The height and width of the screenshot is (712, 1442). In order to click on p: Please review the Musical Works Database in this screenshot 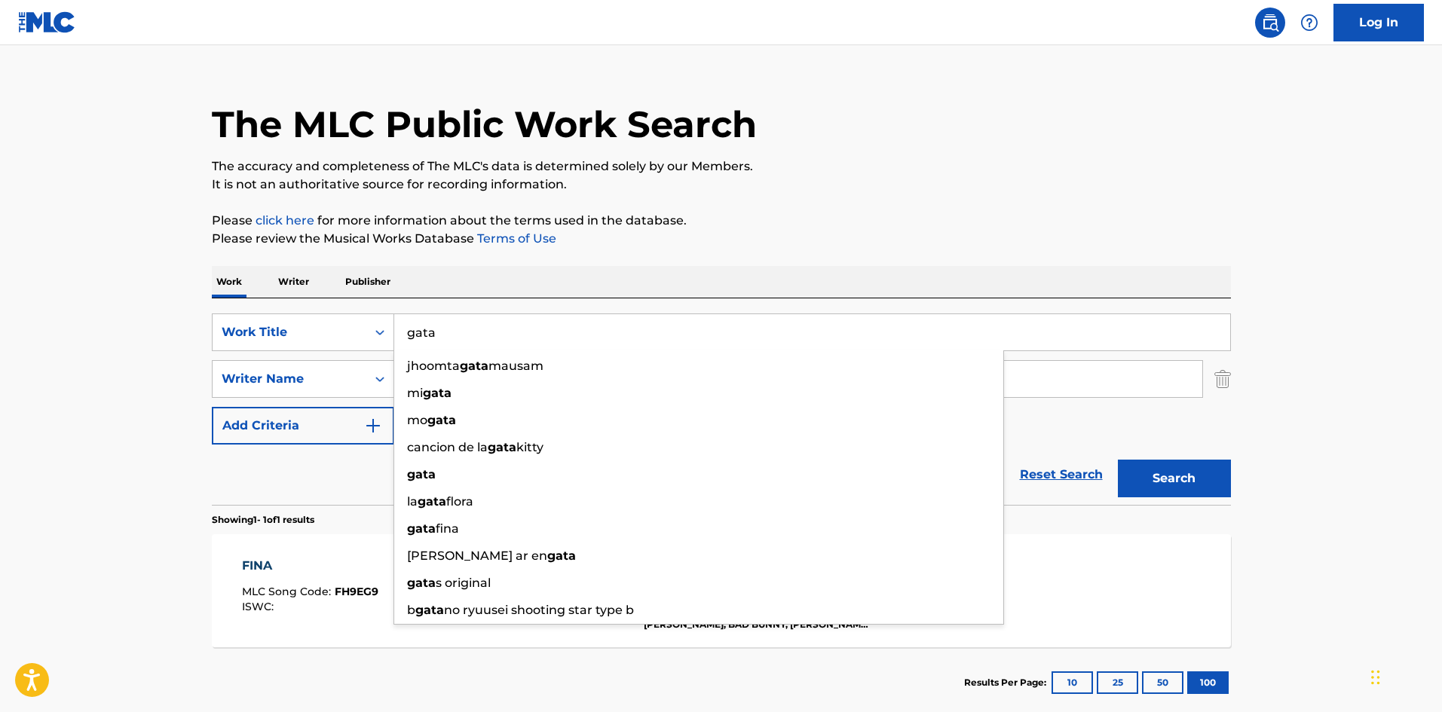, I will do `click(721, 239)`.